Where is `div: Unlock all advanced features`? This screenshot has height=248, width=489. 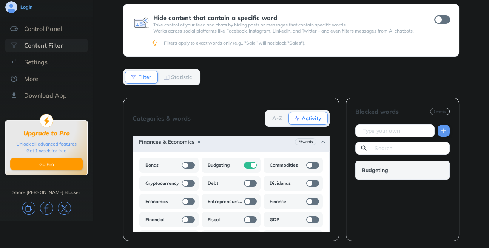 div: Unlock all advanced features is located at coordinates (46, 144).